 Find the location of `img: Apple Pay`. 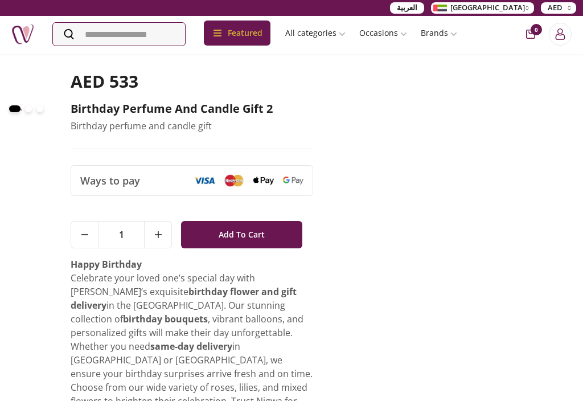

img: Apple Pay is located at coordinates (263, 180).